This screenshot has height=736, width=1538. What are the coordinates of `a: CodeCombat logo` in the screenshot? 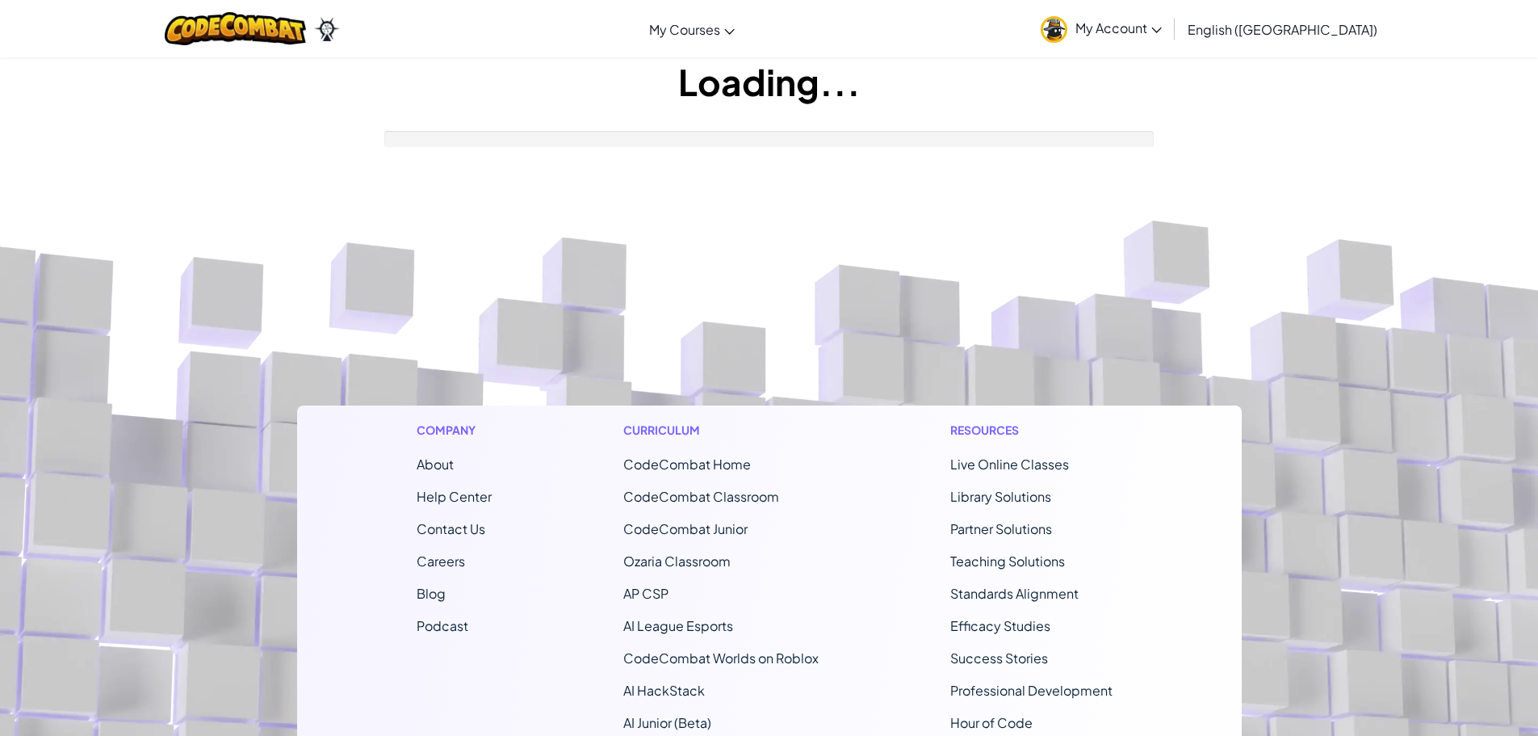 It's located at (235, 28).